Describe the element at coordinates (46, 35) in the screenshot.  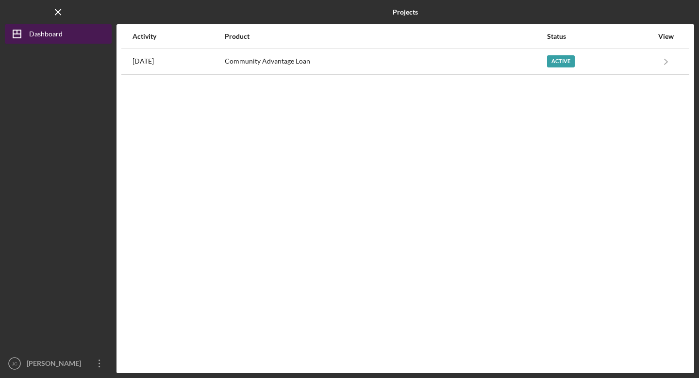
I see `div: Dashboard` at that location.